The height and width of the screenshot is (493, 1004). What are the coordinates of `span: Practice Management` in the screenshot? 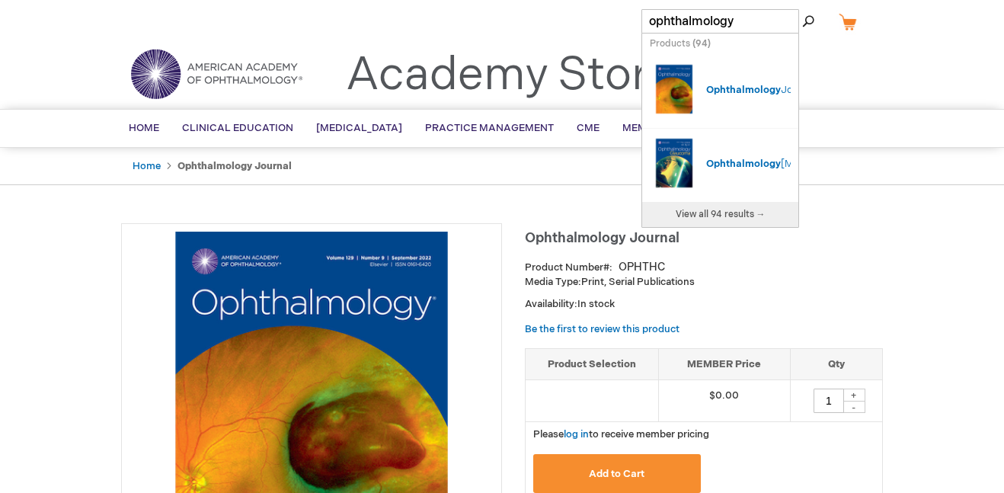 It's located at (489, 128).